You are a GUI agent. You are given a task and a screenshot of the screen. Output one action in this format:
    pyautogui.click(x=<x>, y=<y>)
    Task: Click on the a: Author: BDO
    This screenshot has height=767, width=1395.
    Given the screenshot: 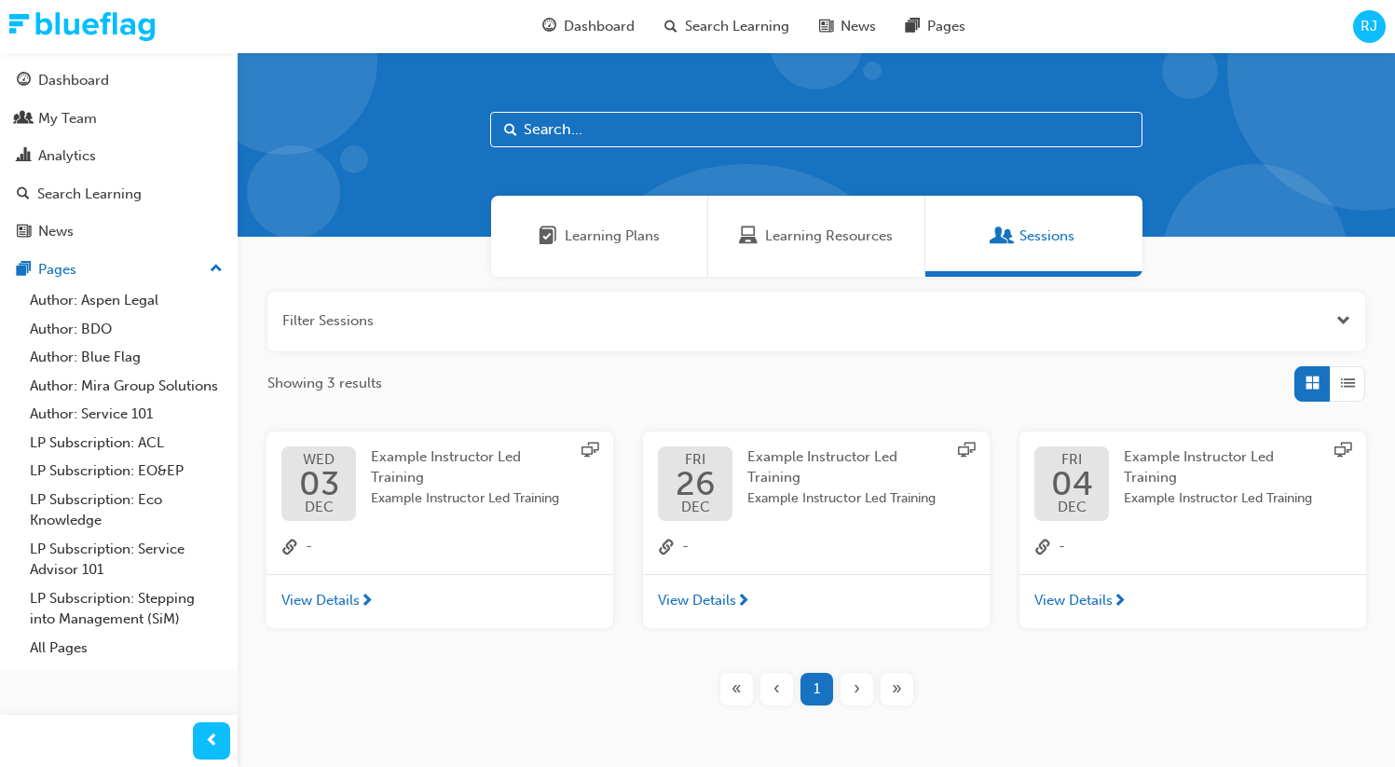 What is the action you would take?
    pyautogui.click(x=126, y=329)
    